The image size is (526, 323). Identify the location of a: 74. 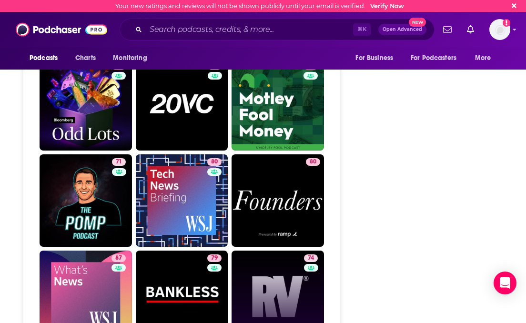
(311, 258).